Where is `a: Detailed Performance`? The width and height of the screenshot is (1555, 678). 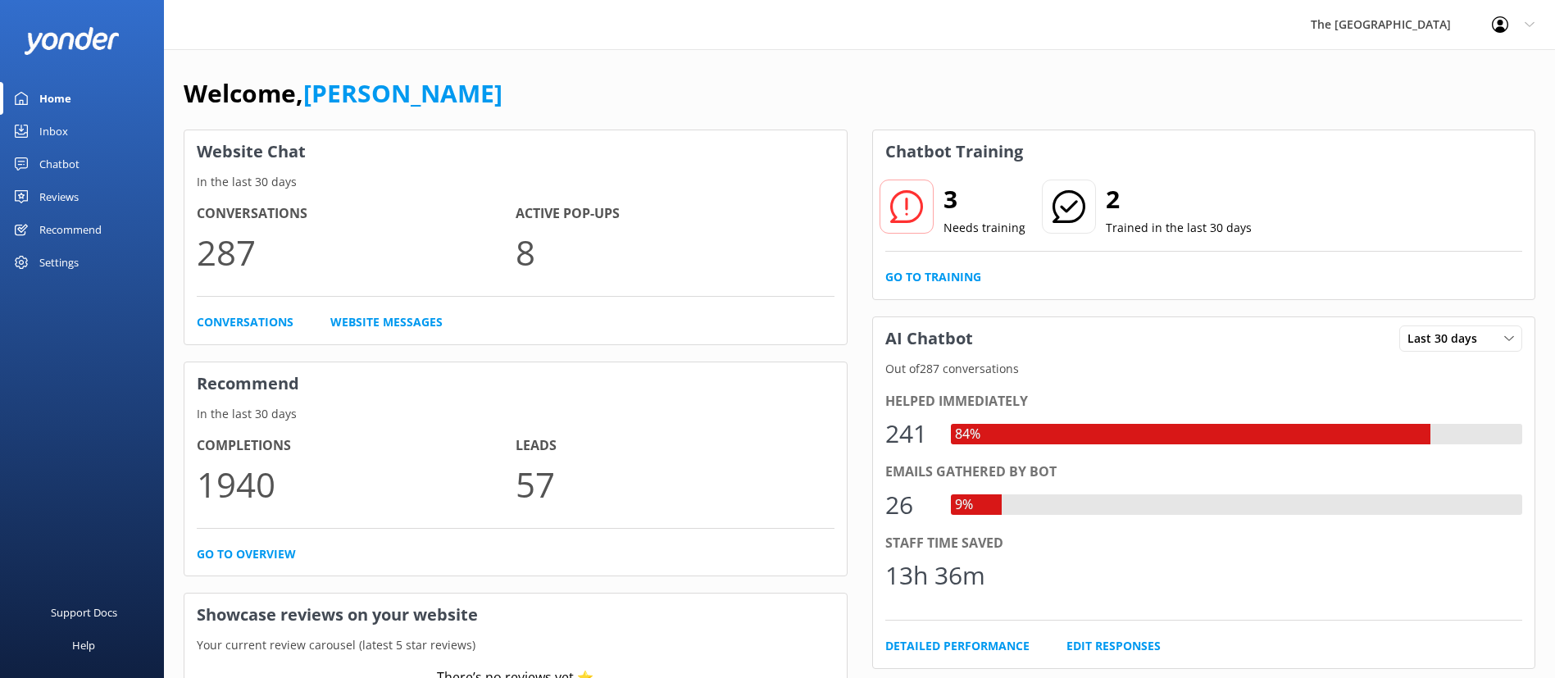
a: Detailed Performance is located at coordinates (958, 646).